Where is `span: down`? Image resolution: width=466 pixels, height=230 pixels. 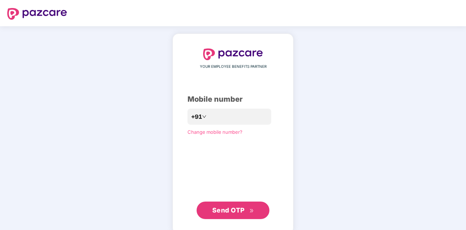 span: down is located at coordinates (204, 117).